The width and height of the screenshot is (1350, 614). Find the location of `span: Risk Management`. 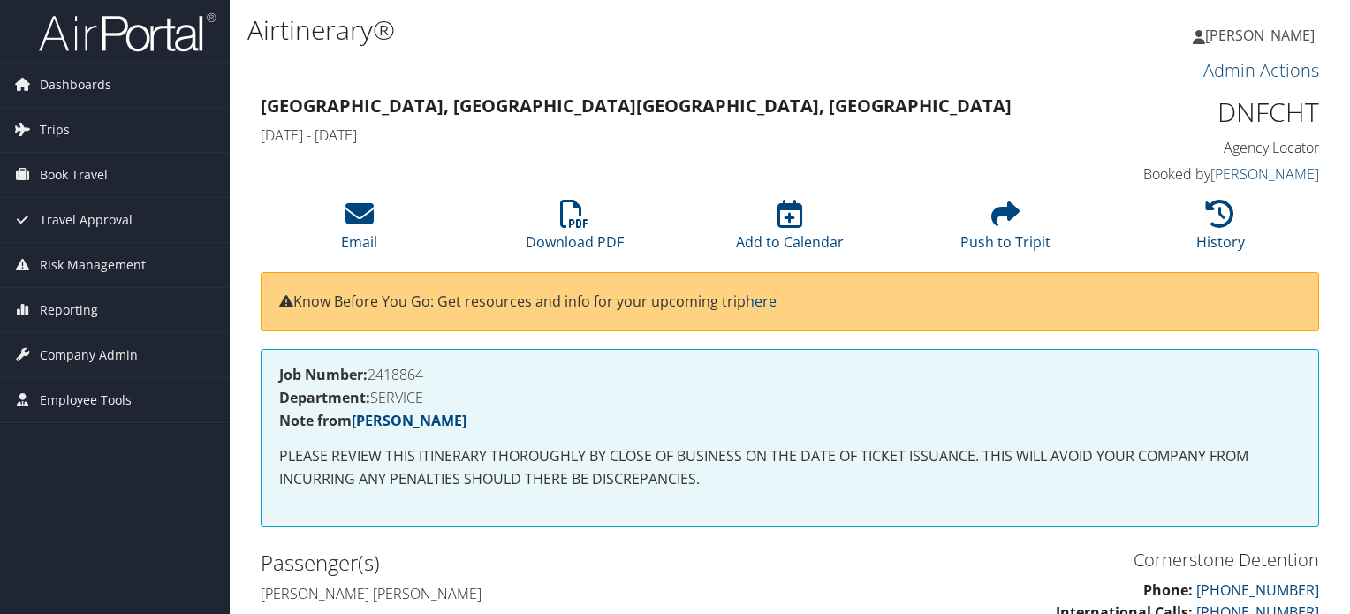

span: Risk Management is located at coordinates (93, 265).